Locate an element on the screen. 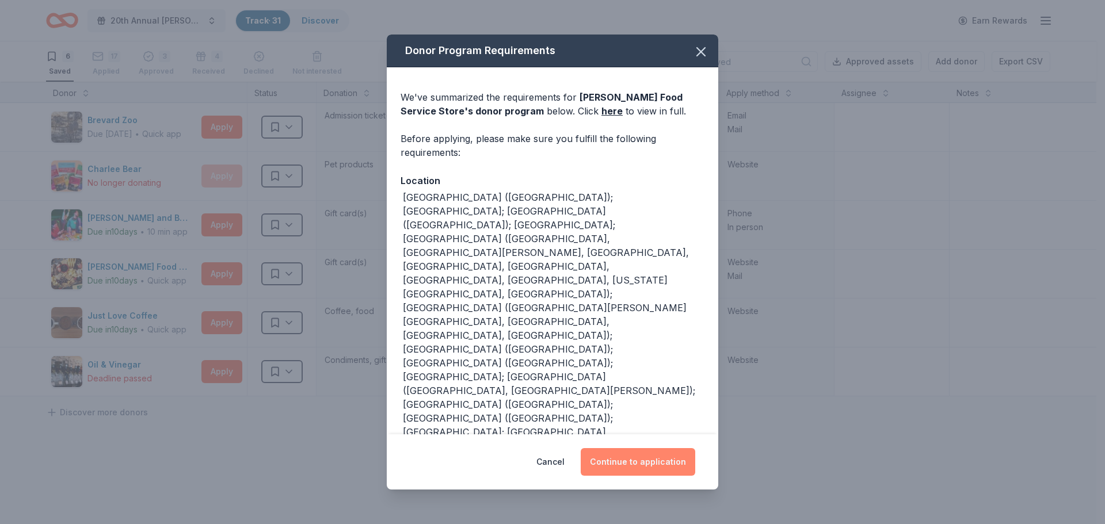  a: here is located at coordinates (612, 111).